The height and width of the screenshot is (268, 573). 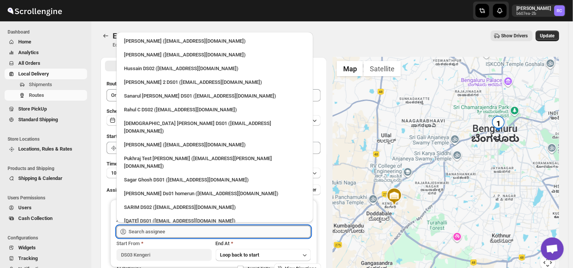 What do you see at coordinates (534, 14) in the screenshot?
I see `p: b607ea-2b` at bounding box center [534, 14].